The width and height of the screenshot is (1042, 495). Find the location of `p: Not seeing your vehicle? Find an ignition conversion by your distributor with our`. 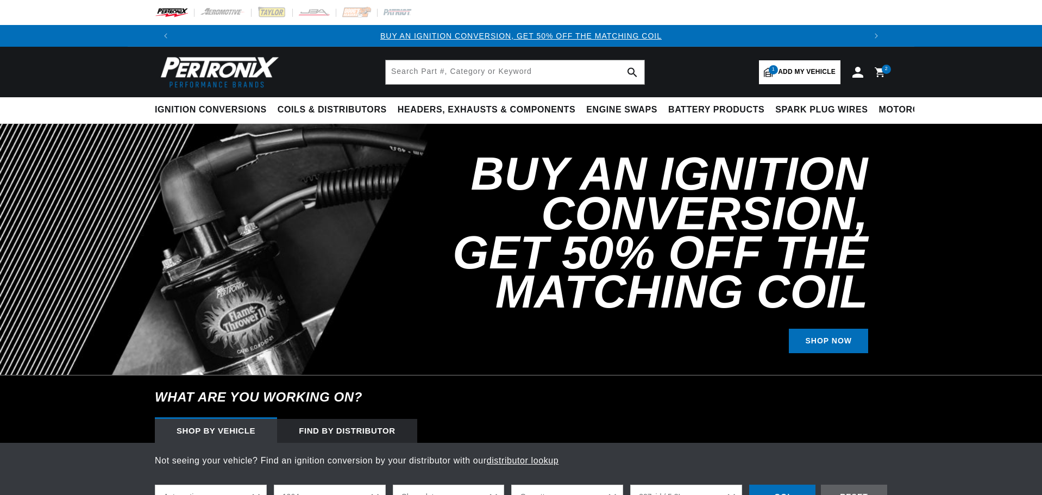

p: Not seeing your vehicle? Find an ignition conversion by your distributor with our is located at coordinates (521, 461).